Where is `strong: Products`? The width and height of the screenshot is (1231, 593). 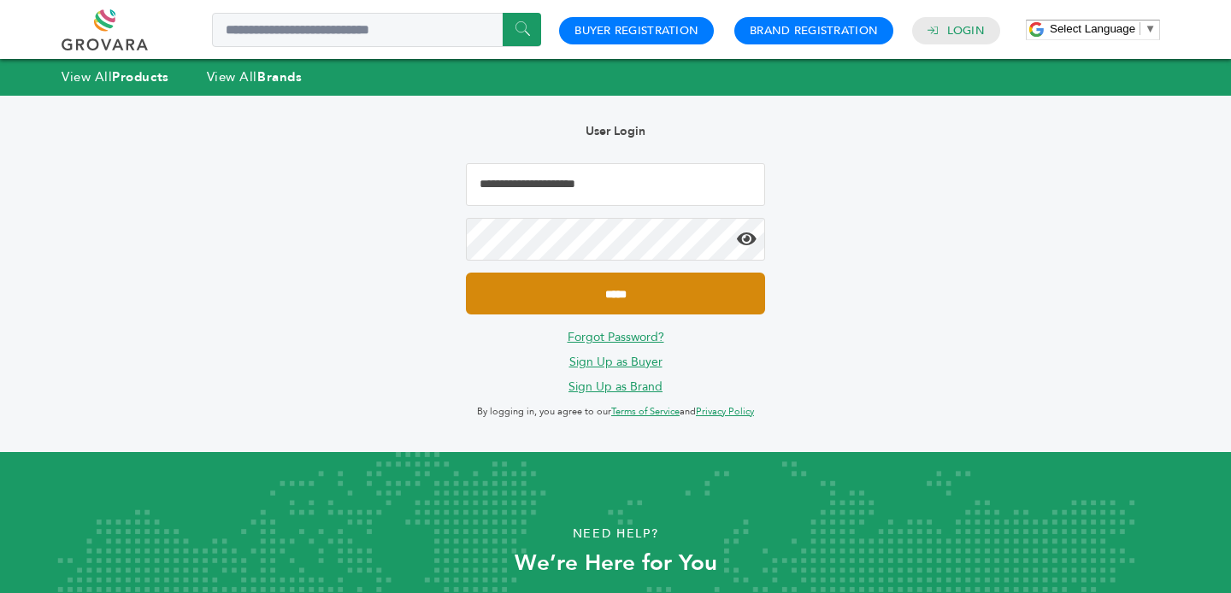
strong: Products is located at coordinates (140, 77).